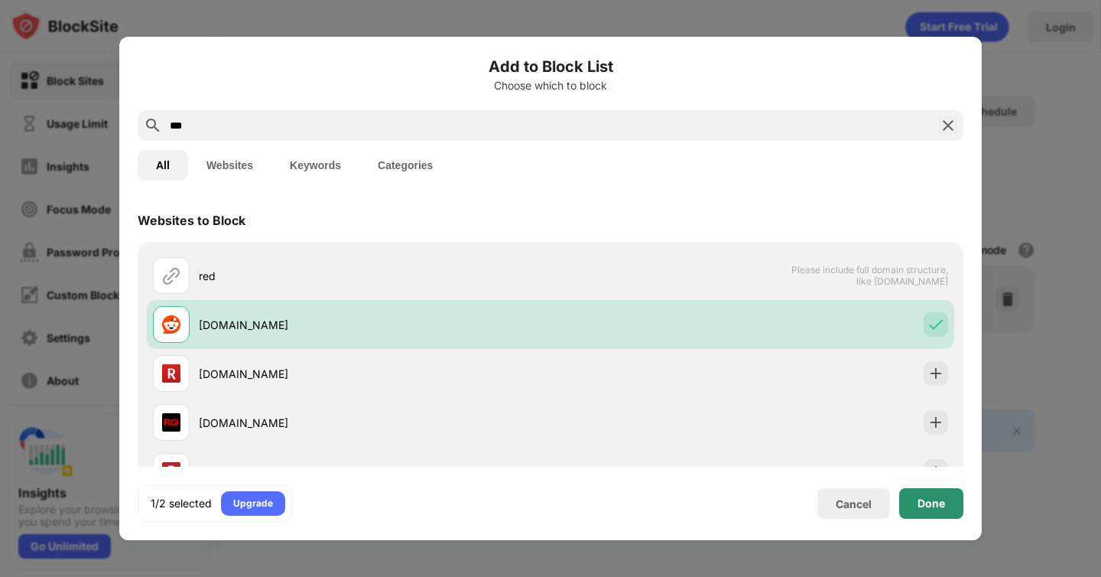 The image size is (1101, 577). What do you see at coordinates (171, 275) in the screenshot?
I see `img: url.svg` at bounding box center [171, 275].